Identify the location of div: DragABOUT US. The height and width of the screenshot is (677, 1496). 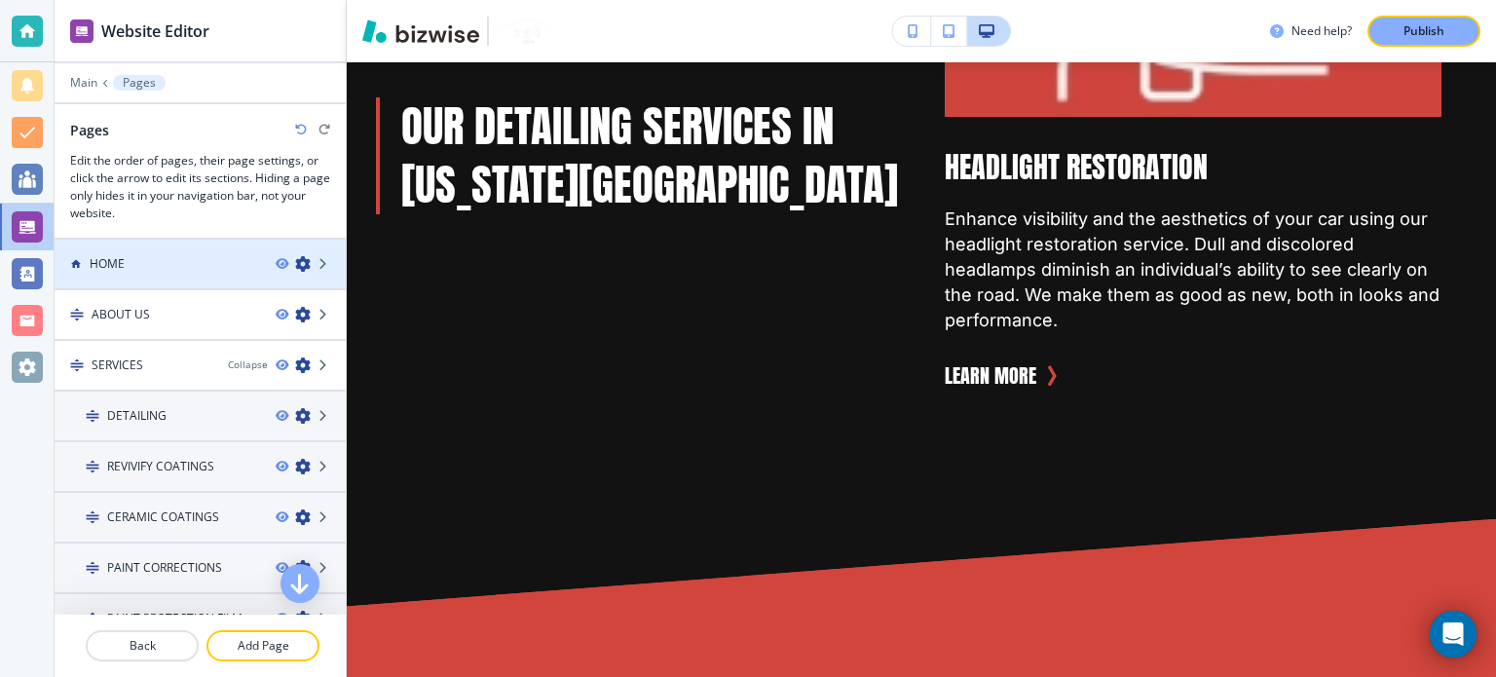
(200, 315).